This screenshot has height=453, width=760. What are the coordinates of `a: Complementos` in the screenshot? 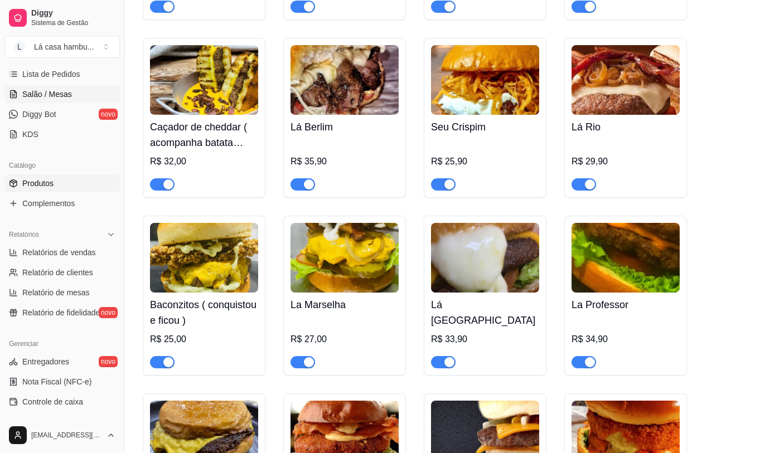 It's located at (62, 203).